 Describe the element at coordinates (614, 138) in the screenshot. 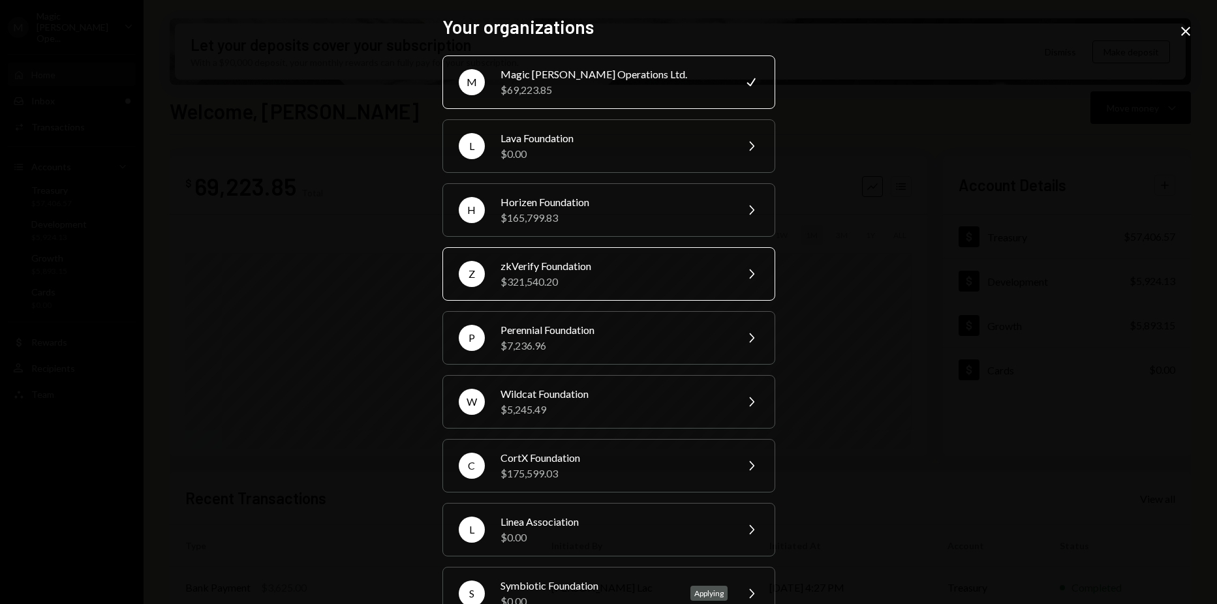

I see `div: Lava Foundation` at that location.